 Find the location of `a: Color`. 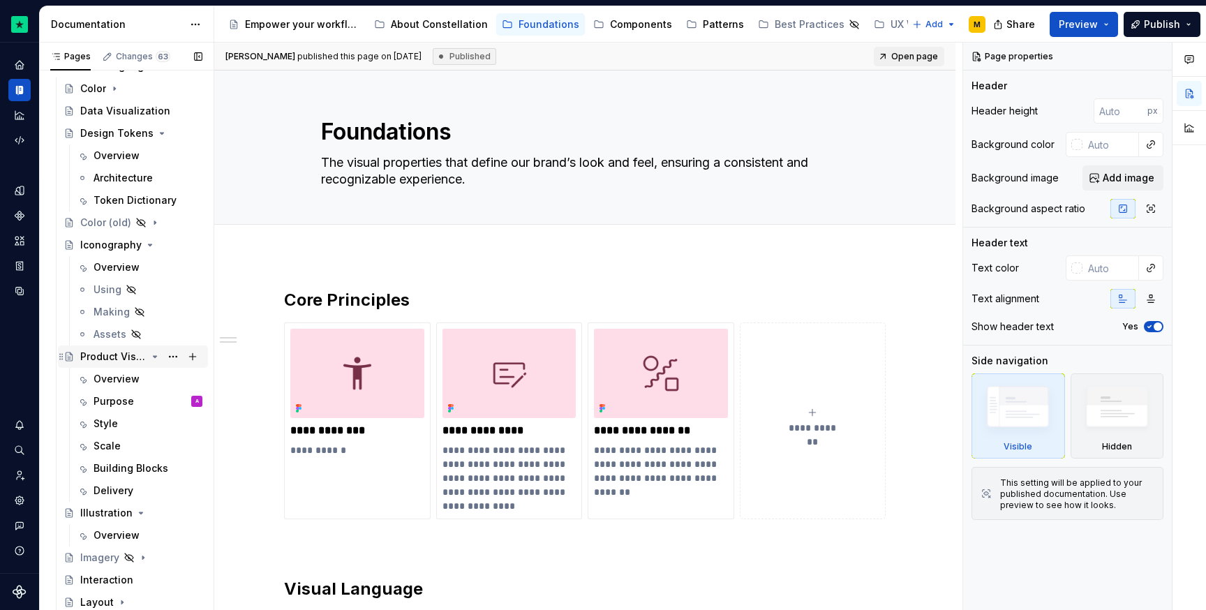

a: Color is located at coordinates (133, 89).